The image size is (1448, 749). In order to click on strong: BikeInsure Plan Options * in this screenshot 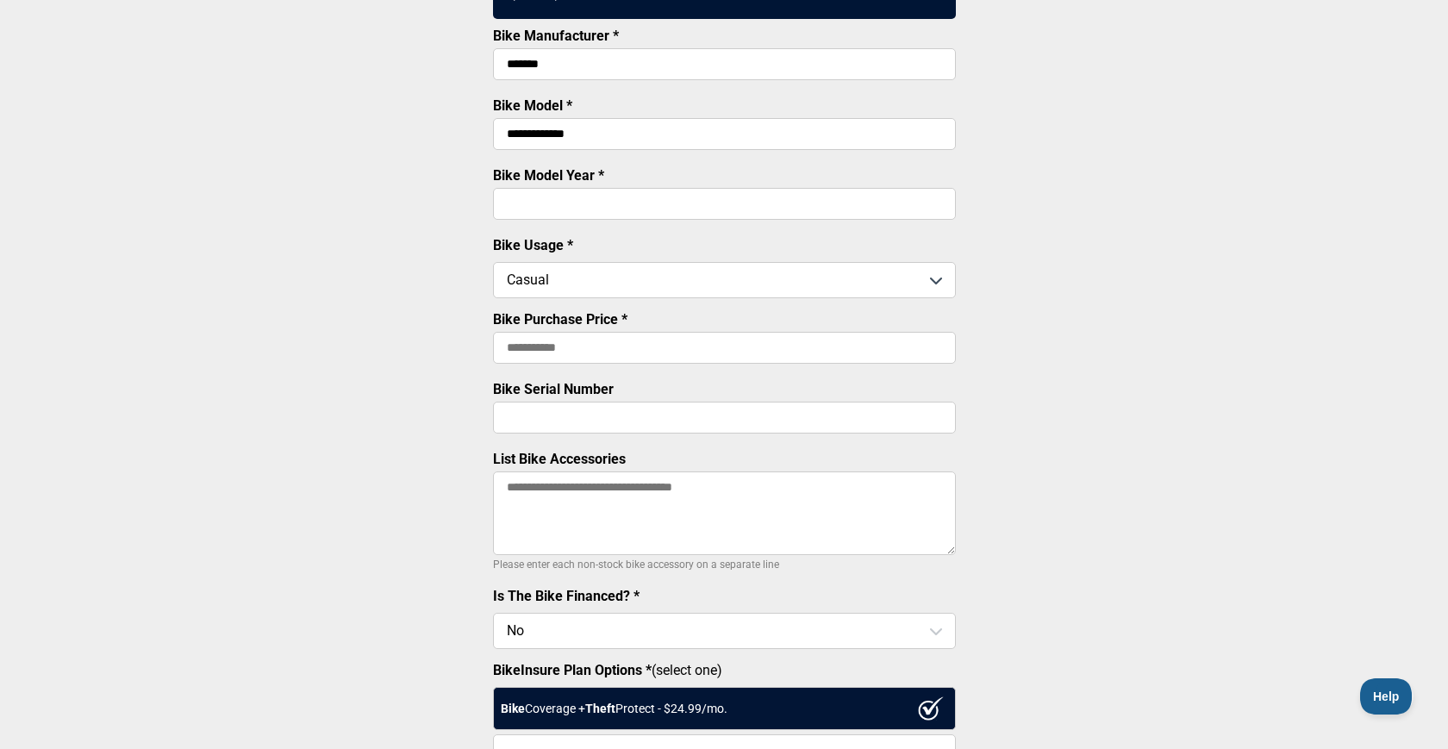, I will do `click(572, 669)`.